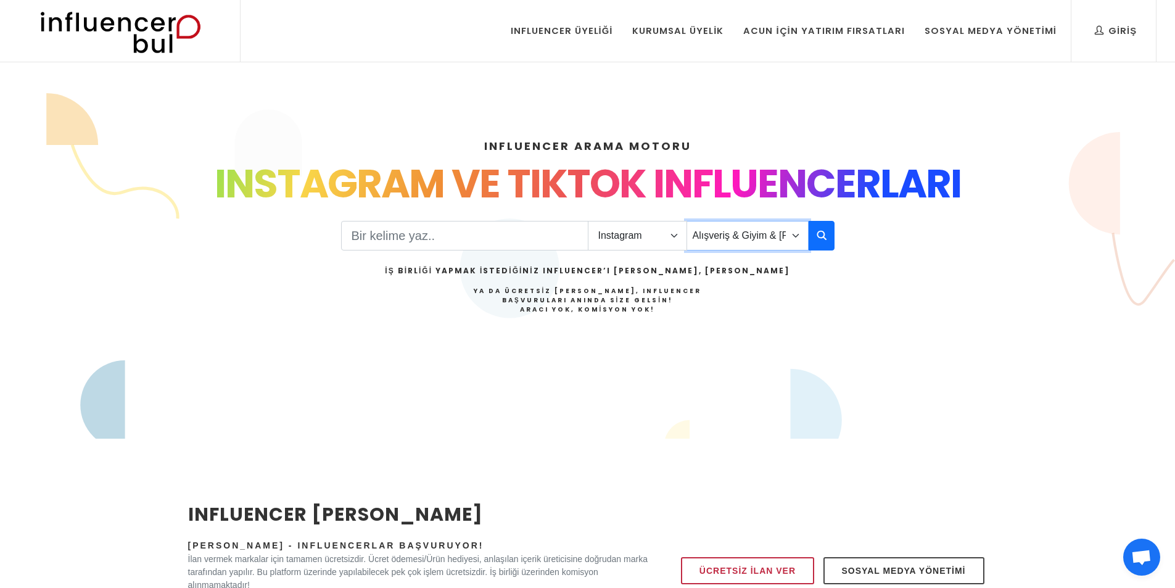 The height and width of the screenshot is (588, 1175). Describe the element at coordinates (747, 570) in the screenshot. I see `a: Ücretsiz İlan Ver` at that location.